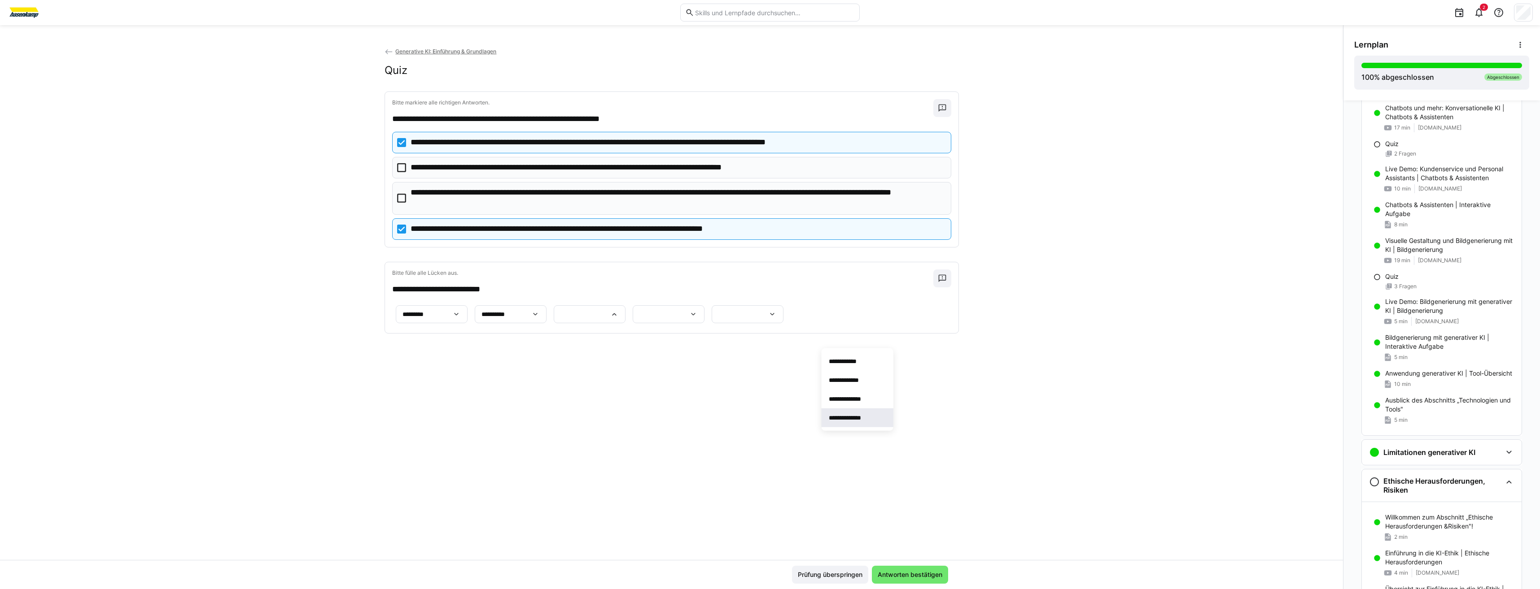 This screenshot has height=589, width=1540. What do you see at coordinates (910, 575) in the screenshot?
I see `button: Antworten bestätigen` at bounding box center [910, 575].